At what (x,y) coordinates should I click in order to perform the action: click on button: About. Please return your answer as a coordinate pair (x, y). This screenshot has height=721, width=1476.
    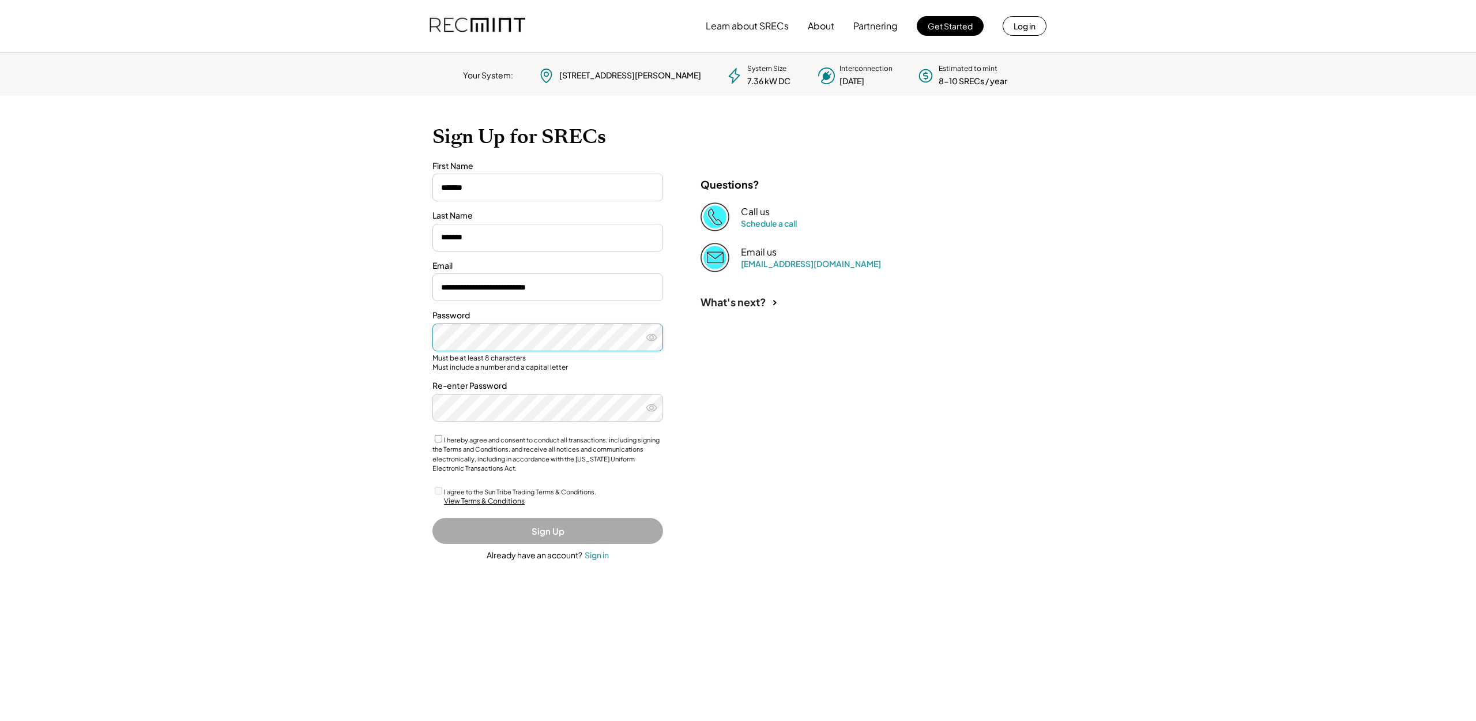
    Looking at the image, I should click on (821, 26).